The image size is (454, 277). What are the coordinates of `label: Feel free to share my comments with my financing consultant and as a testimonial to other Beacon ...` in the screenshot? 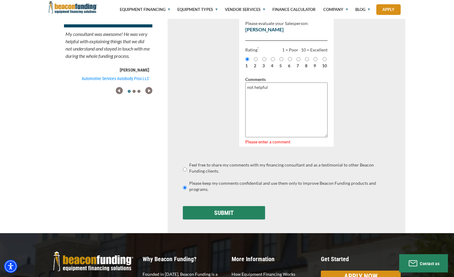 It's located at (288, 168).